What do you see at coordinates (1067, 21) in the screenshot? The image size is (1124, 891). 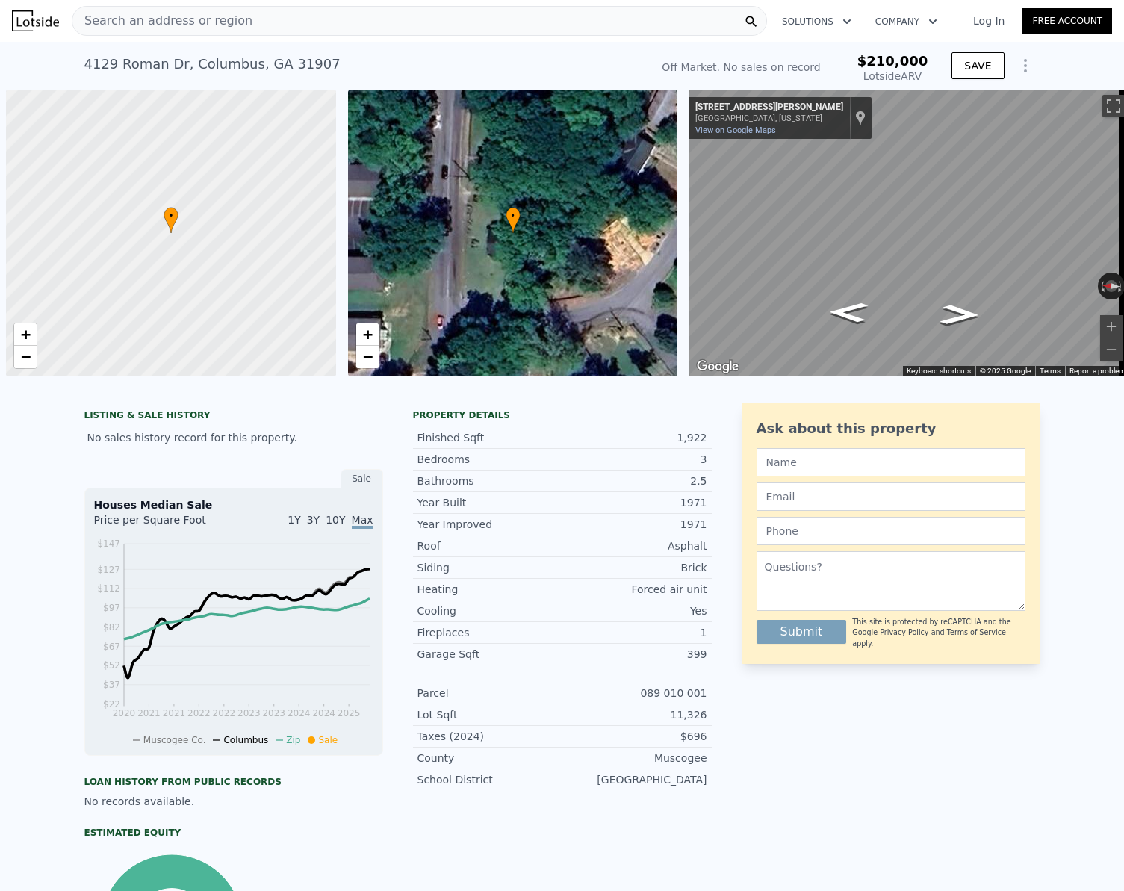 I see `a: Free Account` at bounding box center [1067, 21].